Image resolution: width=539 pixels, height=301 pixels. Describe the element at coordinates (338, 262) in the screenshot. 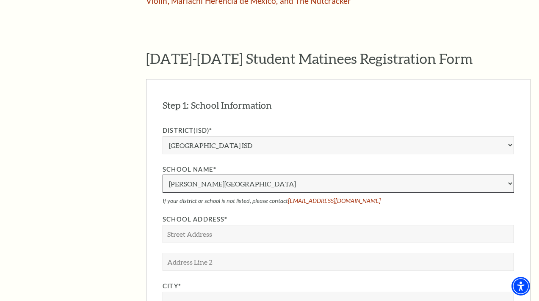

I see `input: Address Line 2` at that location.